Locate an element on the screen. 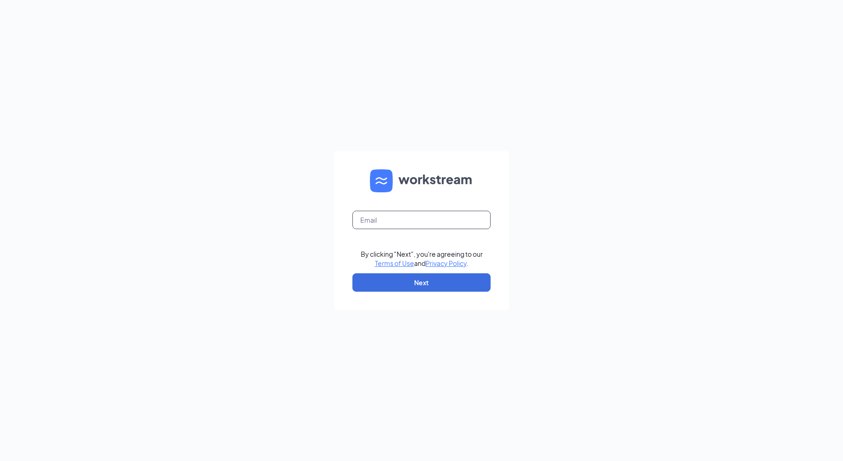  a: Terms of Use is located at coordinates (394, 263).